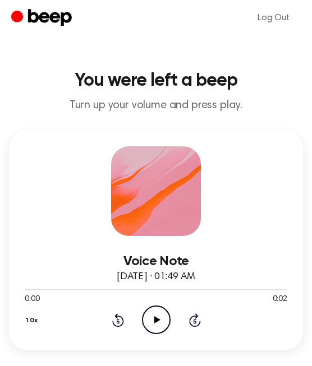 The height and width of the screenshot is (366, 312). Describe the element at coordinates (156, 261) in the screenshot. I see `h3: Voice Note` at that location.